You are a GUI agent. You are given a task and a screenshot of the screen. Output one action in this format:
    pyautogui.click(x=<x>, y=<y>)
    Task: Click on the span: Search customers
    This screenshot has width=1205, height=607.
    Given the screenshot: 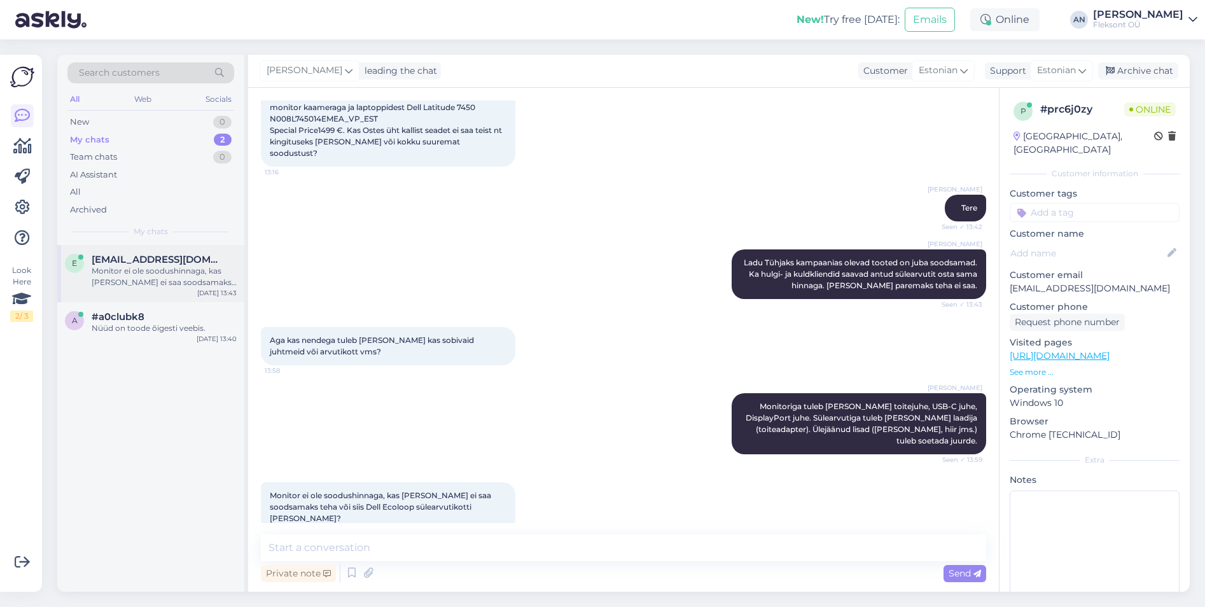 What is the action you would take?
    pyautogui.click(x=119, y=73)
    